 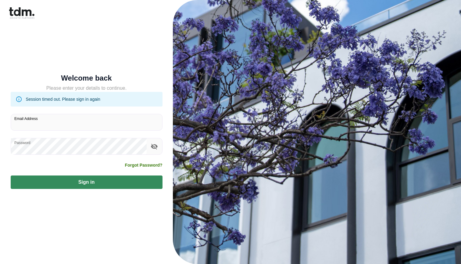 What do you see at coordinates (26, 118) in the screenshot?
I see `label: Email Address` at bounding box center [26, 118].